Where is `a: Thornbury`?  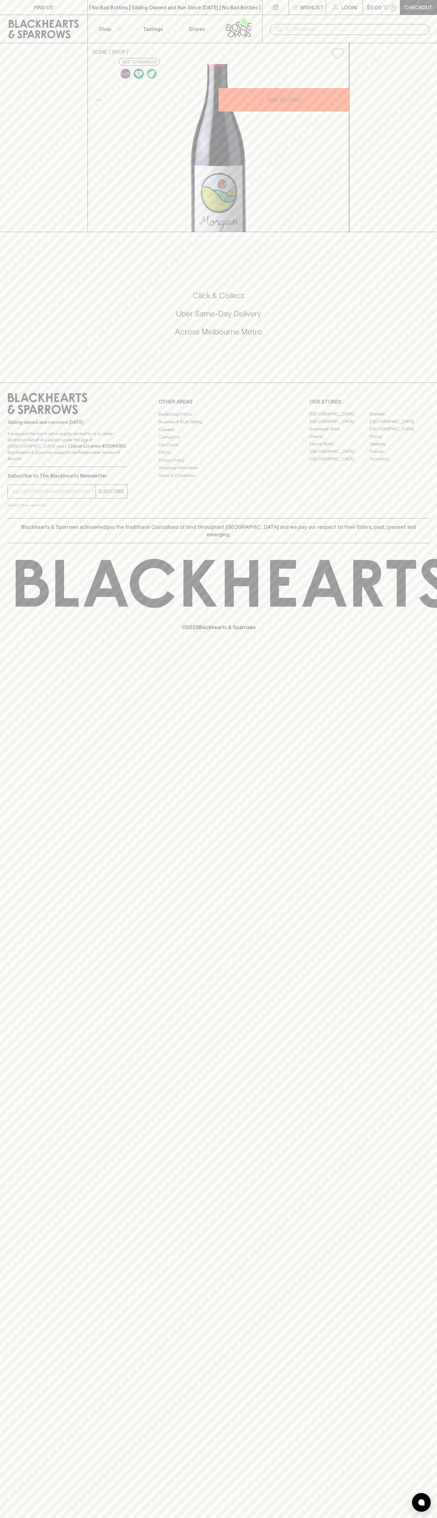
a: Thornbury is located at coordinates (399, 459).